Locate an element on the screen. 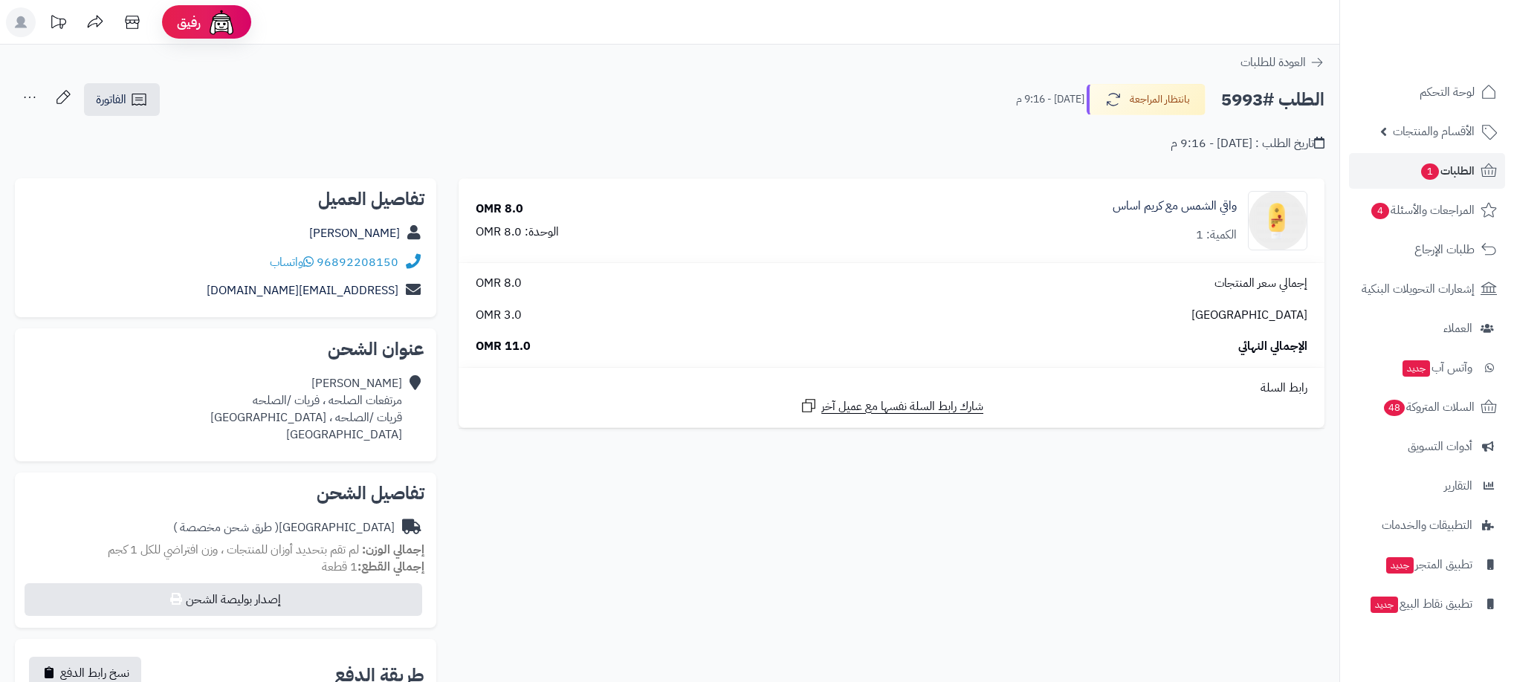 Image resolution: width=1514 pixels, height=682 pixels. a: إشعارات التحويلات البنكية is located at coordinates (1427, 289).